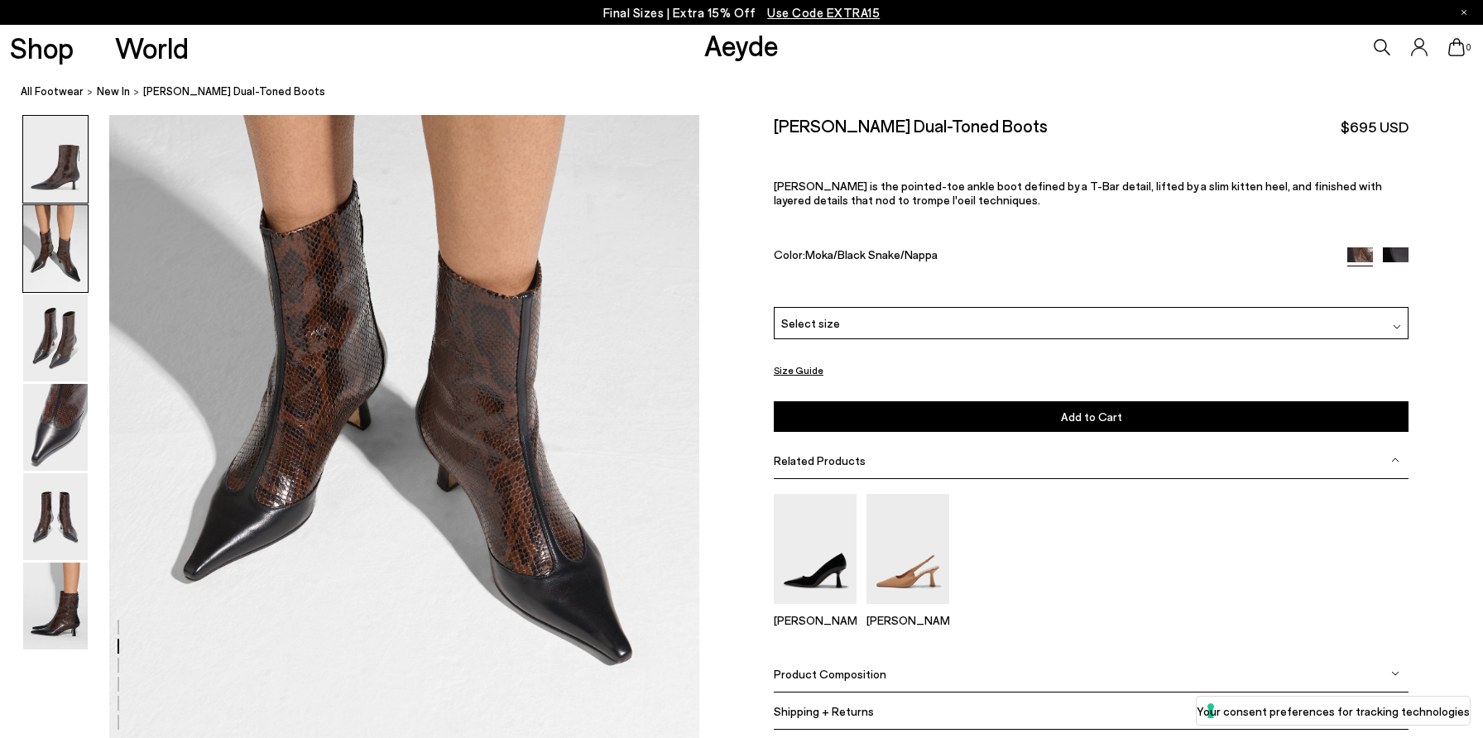  Describe the element at coordinates (799, 370) in the screenshot. I see `button: Size Guide` at that location.